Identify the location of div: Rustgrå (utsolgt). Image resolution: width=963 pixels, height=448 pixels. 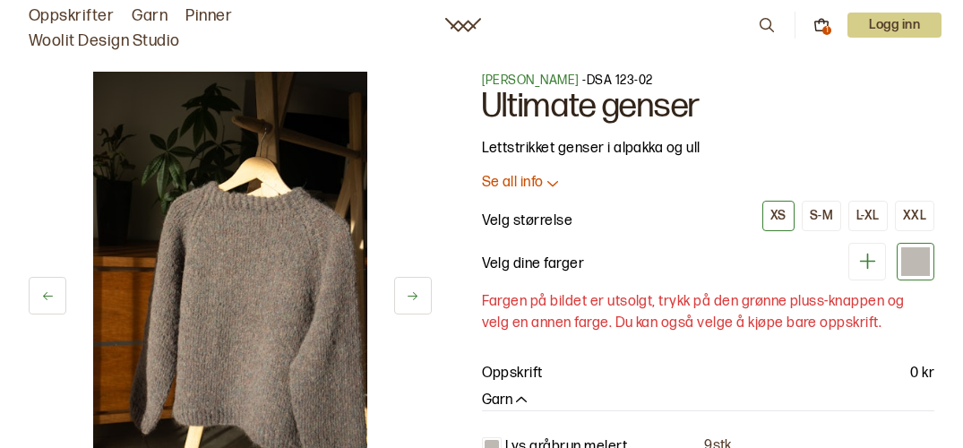
(916, 262).